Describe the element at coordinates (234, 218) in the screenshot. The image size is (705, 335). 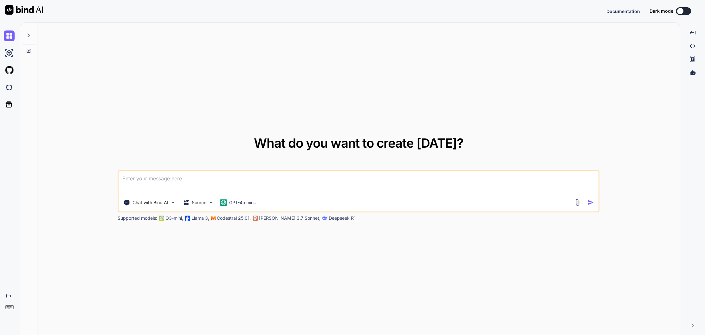
I see `p: Codestral 25.01,` at that location.